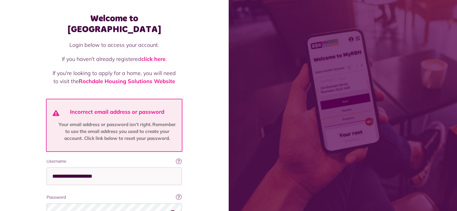 This screenshot has height=211, width=457. I want to click on p: Login below to access your account., so click(114, 45).